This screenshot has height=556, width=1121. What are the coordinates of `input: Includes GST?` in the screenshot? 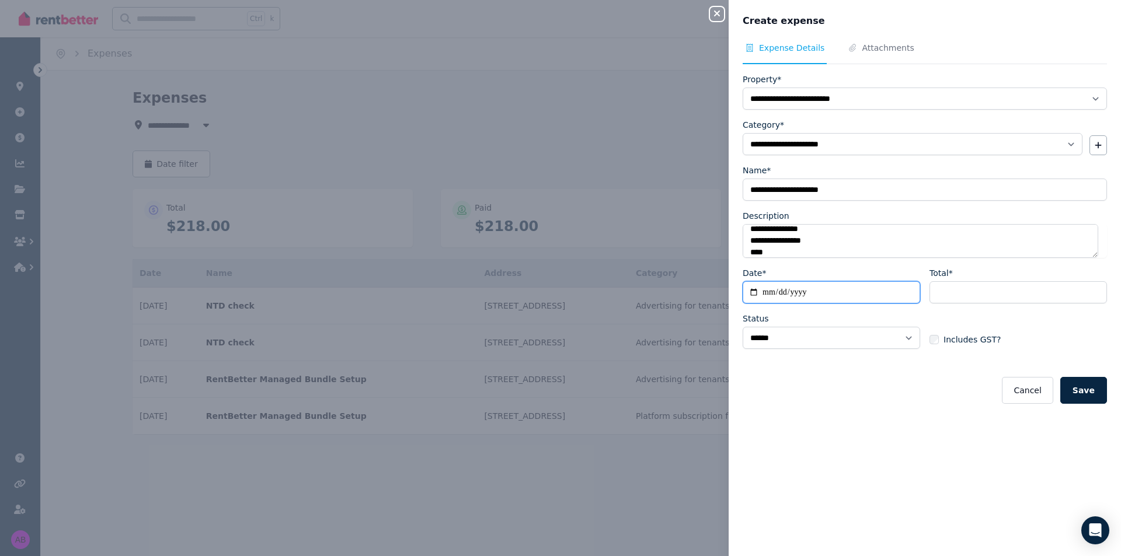 It's located at (934, 340).